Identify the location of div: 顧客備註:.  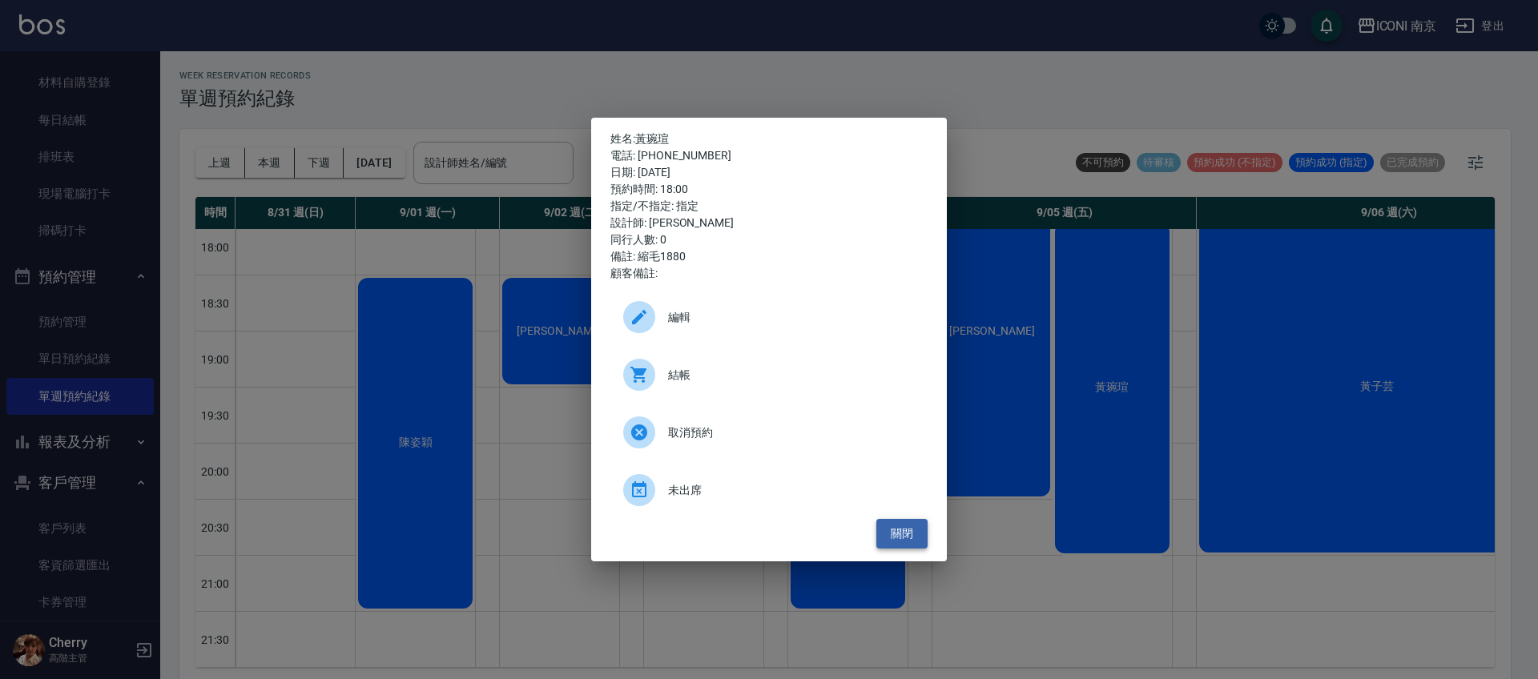
(769, 273).